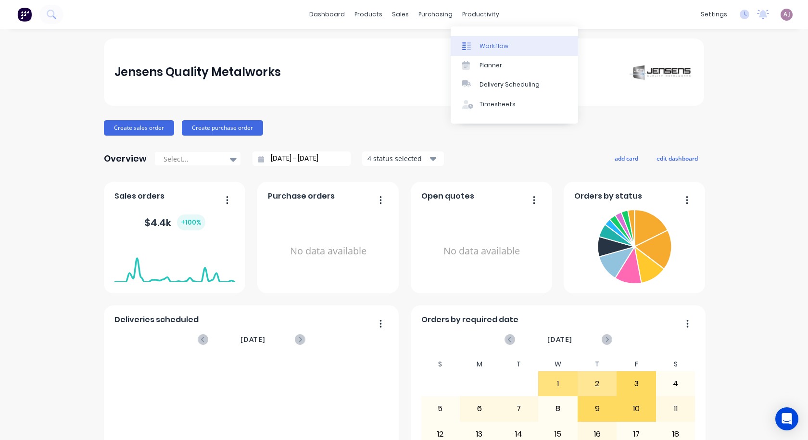 This screenshot has height=440, width=808. Describe the element at coordinates (598, 384) in the screenshot. I see `div: 2` at that location.